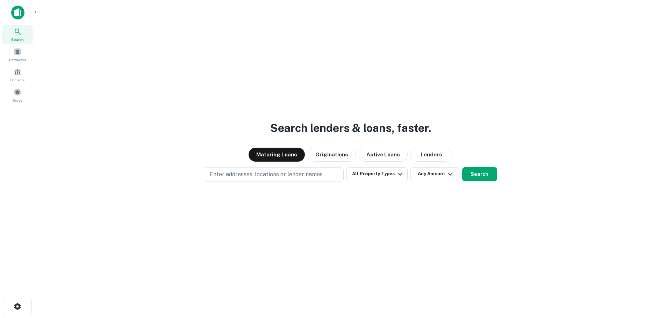  I want to click on button: Search, so click(480, 174).